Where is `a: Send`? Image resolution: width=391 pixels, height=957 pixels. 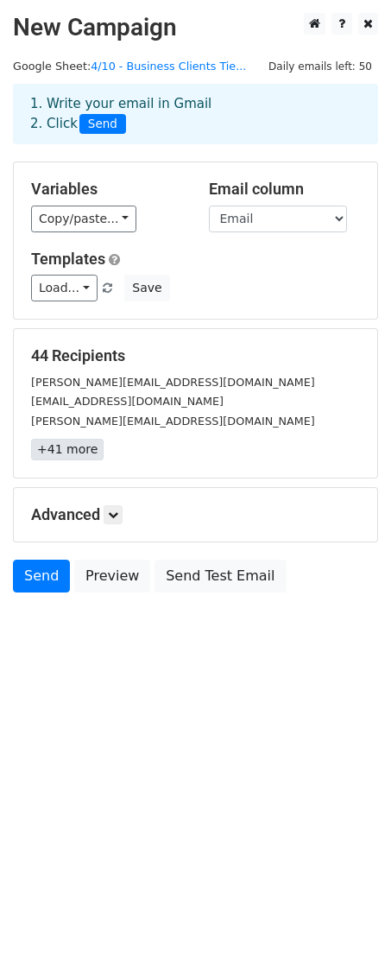 a: Send is located at coordinates (41, 576).